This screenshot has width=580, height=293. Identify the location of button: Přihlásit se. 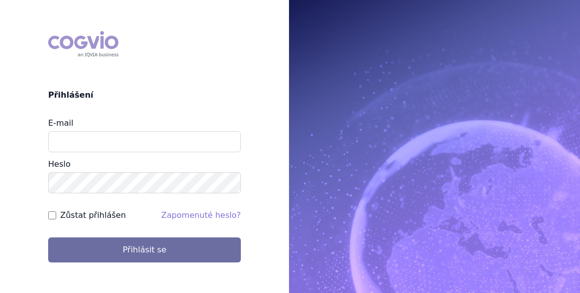
(144, 250).